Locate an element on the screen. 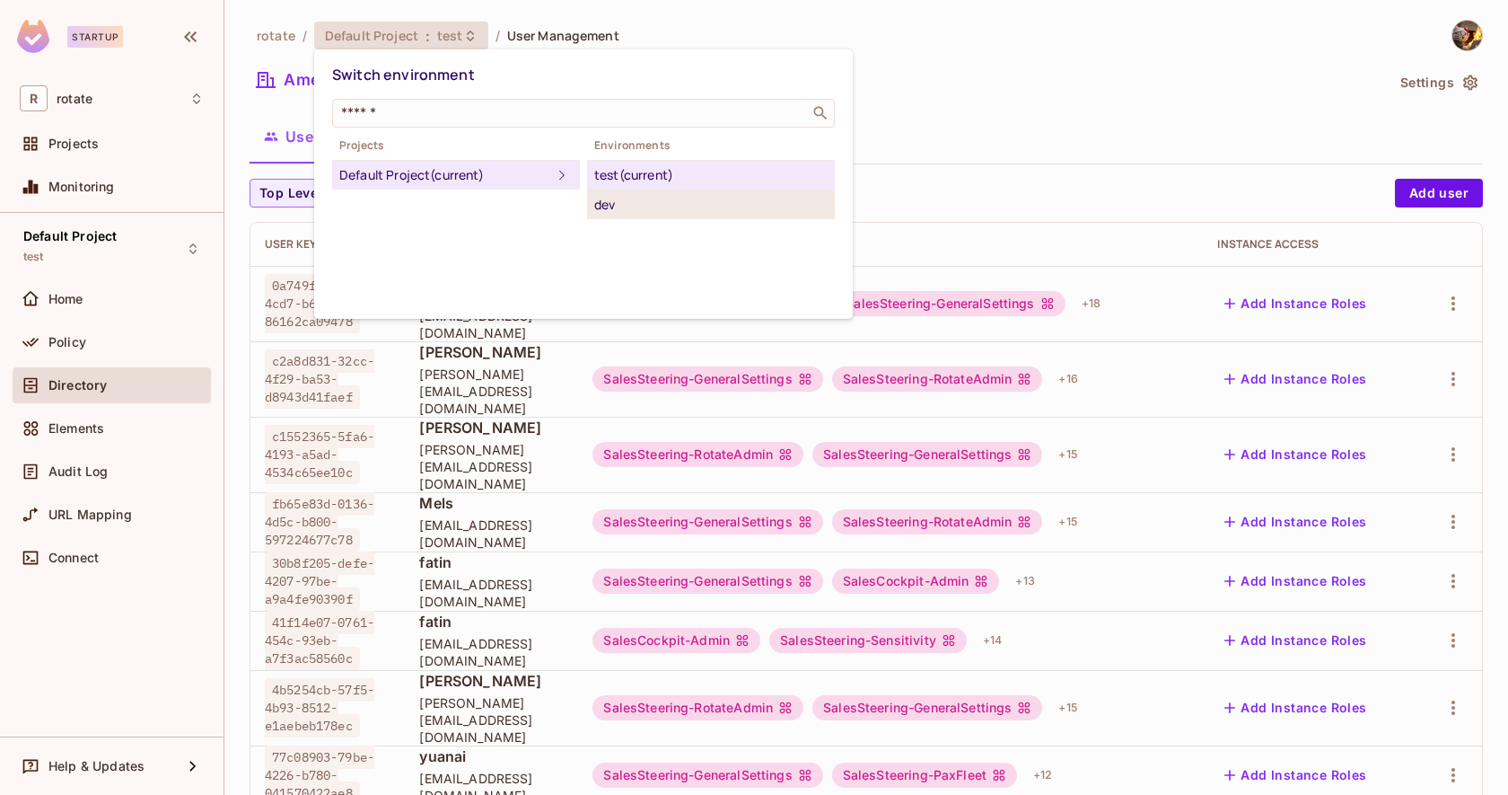 The height and width of the screenshot is (795, 1508). span: Environments is located at coordinates (711, 145).